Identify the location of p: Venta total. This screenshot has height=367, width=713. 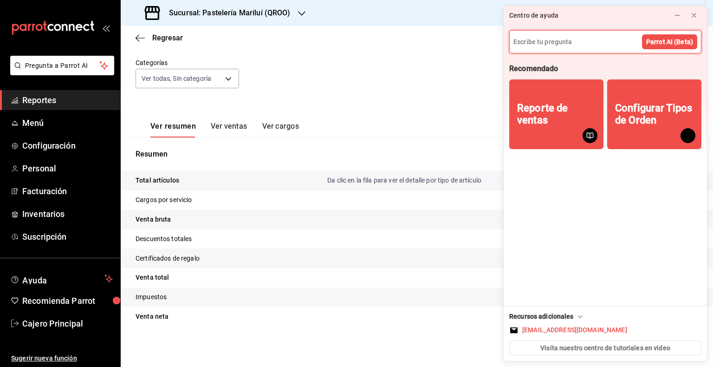
(152, 277).